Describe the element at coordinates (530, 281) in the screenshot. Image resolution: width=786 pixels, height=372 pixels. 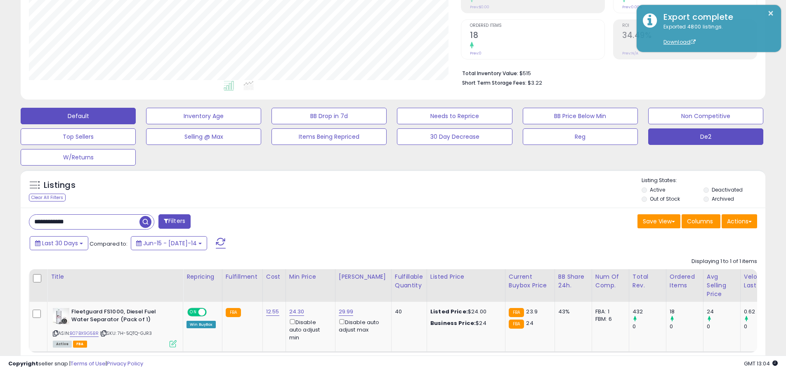
I see `div: Current Buybox Price` at that location.